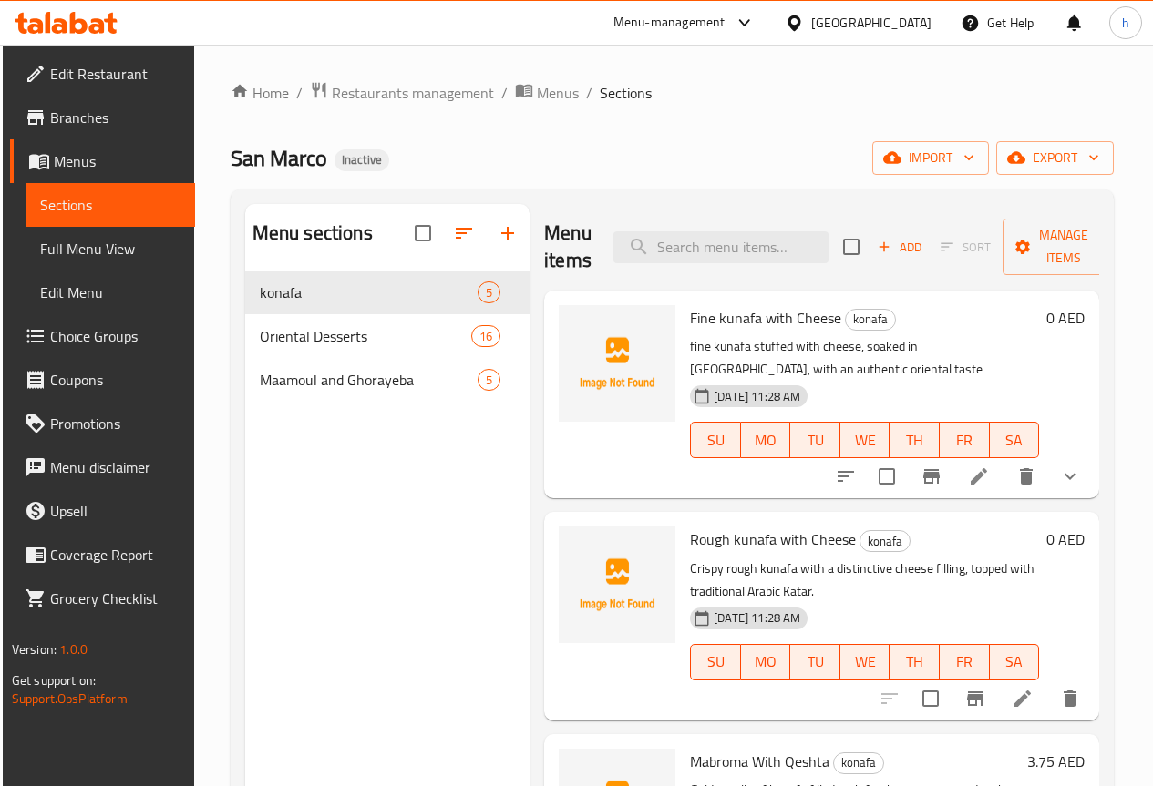 Image resolution: width=1153 pixels, height=786 pixels. I want to click on a: Upsell, so click(102, 511).